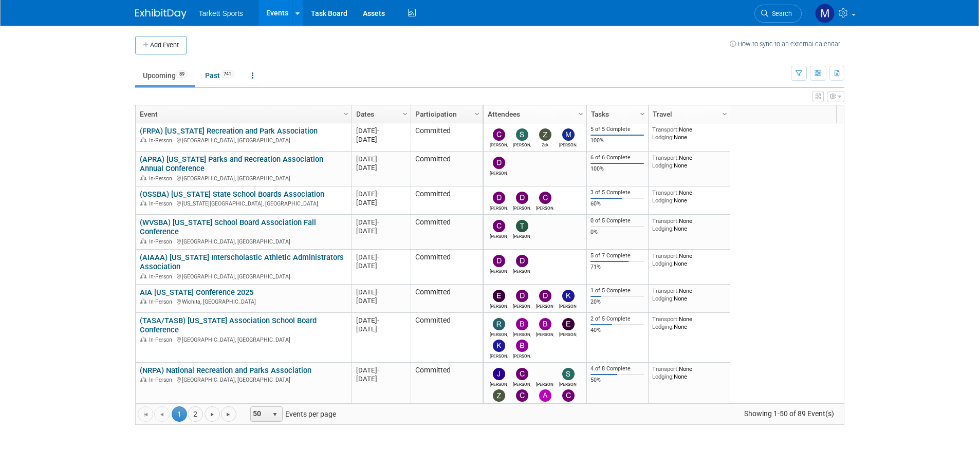 The width and height of the screenshot is (979, 468). What do you see at coordinates (446, 114) in the screenshot?
I see `a: Participation` at bounding box center [446, 114].